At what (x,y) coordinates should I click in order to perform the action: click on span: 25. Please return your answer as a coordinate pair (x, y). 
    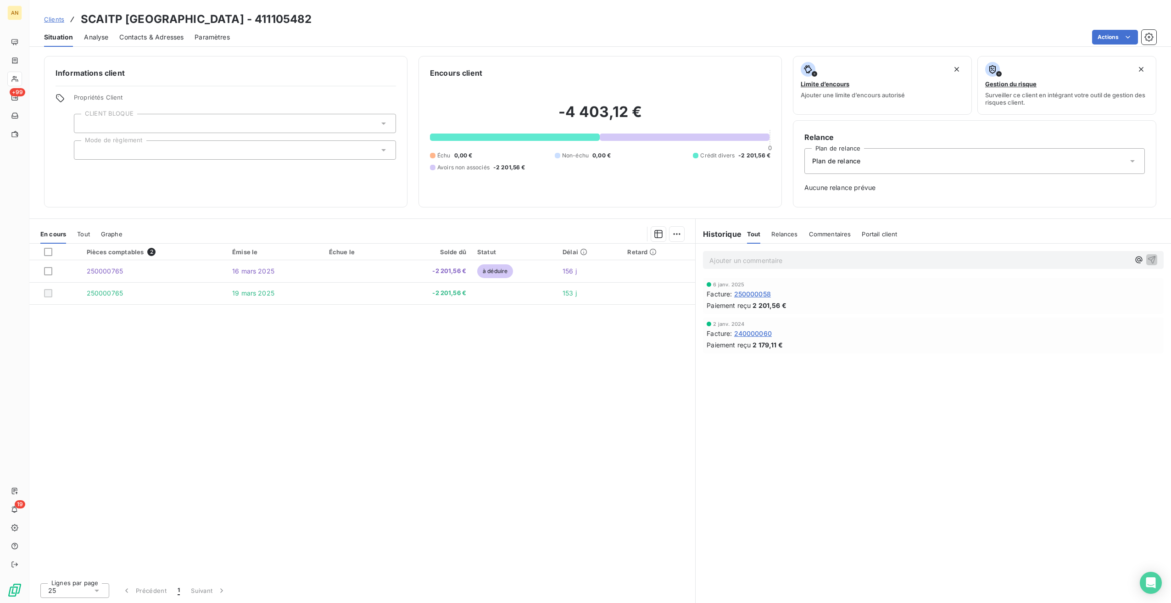
    Looking at the image, I should click on (52, 590).